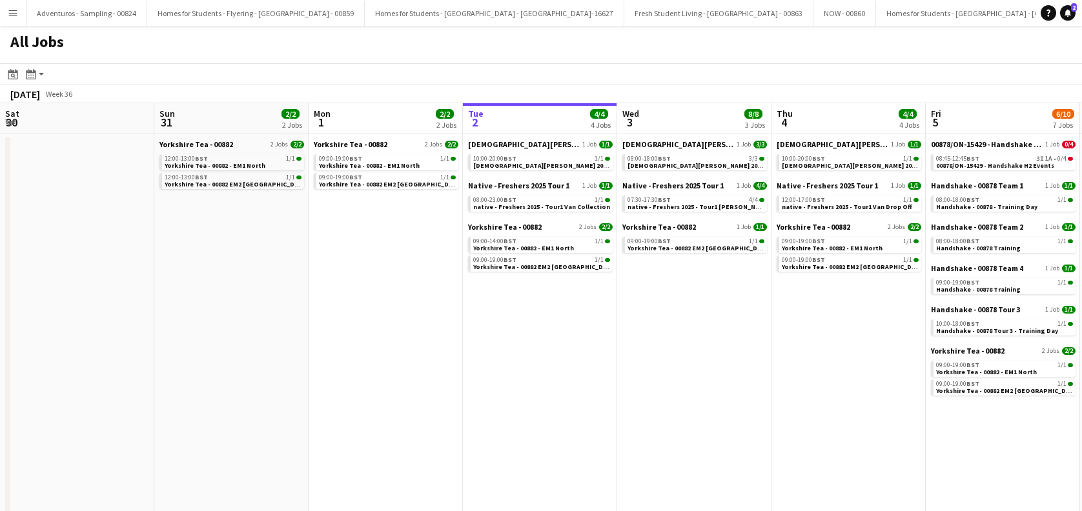 This screenshot has width=1082, height=511. I want to click on span: native - Freshers 2025 - Tour1 Van Drop Off, so click(847, 207).